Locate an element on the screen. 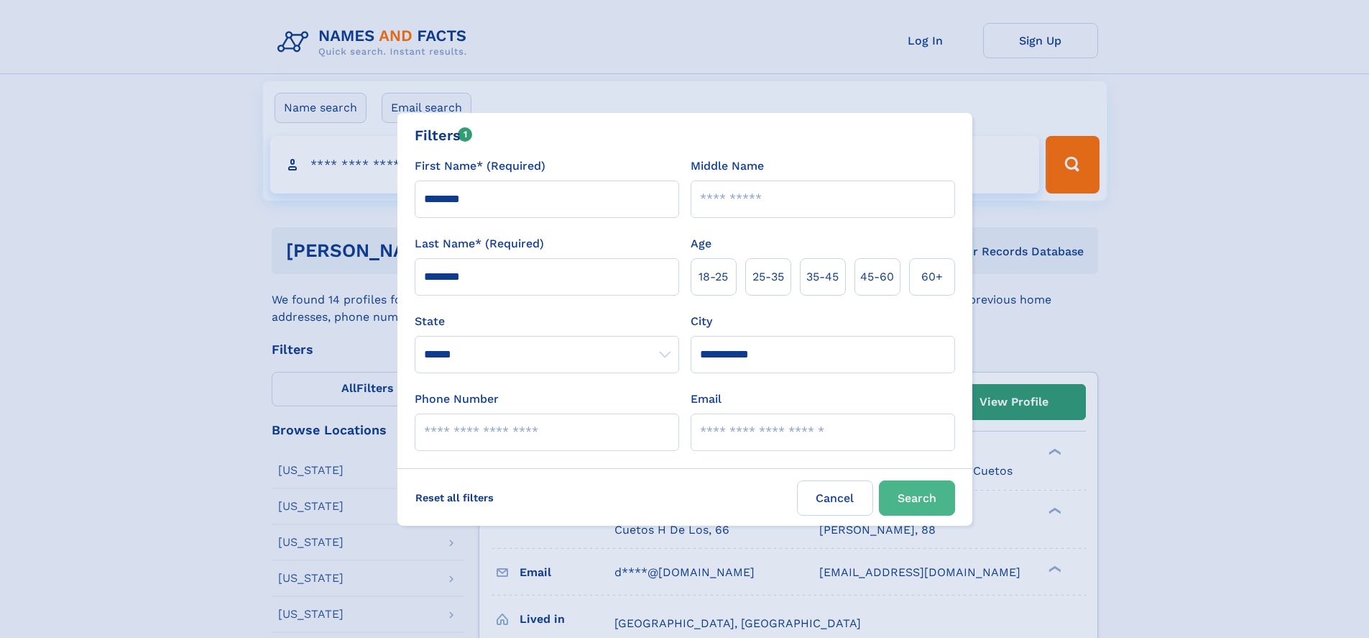 The image size is (1369, 638). label: First Name* (Required) is located at coordinates (480, 166).